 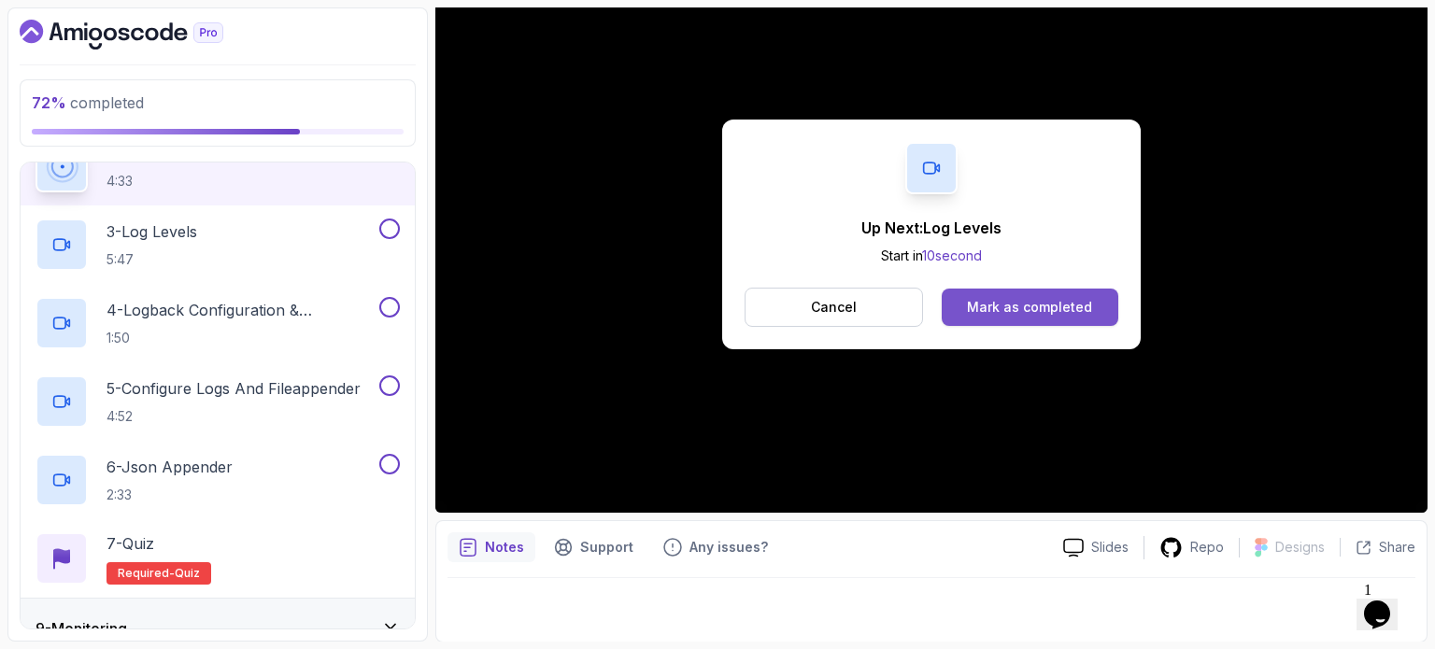 I want to click on button: 6-Json Appender2:33, so click(x=218, y=480).